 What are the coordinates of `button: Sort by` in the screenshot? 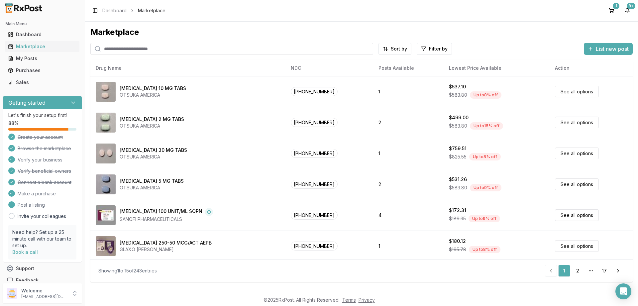 It's located at (394, 49).